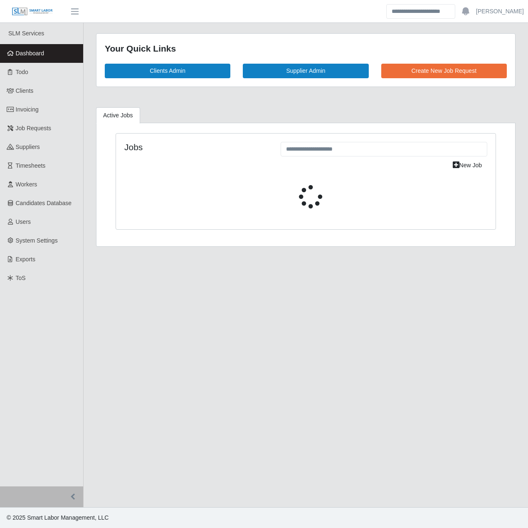  Describe the element at coordinates (25, 259) in the screenshot. I see `span: Exports` at that location.